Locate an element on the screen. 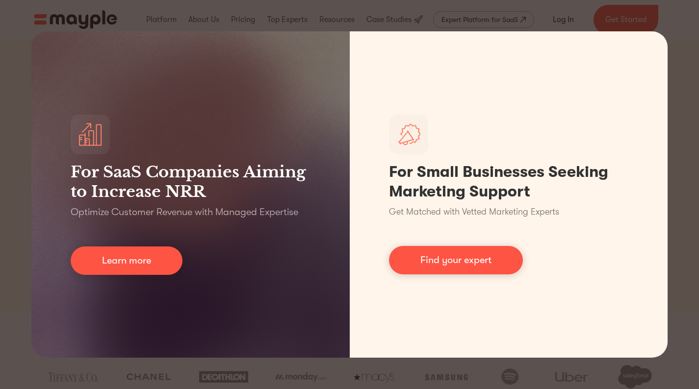 The image size is (699, 389). a: Find your expert is located at coordinates (455, 260).